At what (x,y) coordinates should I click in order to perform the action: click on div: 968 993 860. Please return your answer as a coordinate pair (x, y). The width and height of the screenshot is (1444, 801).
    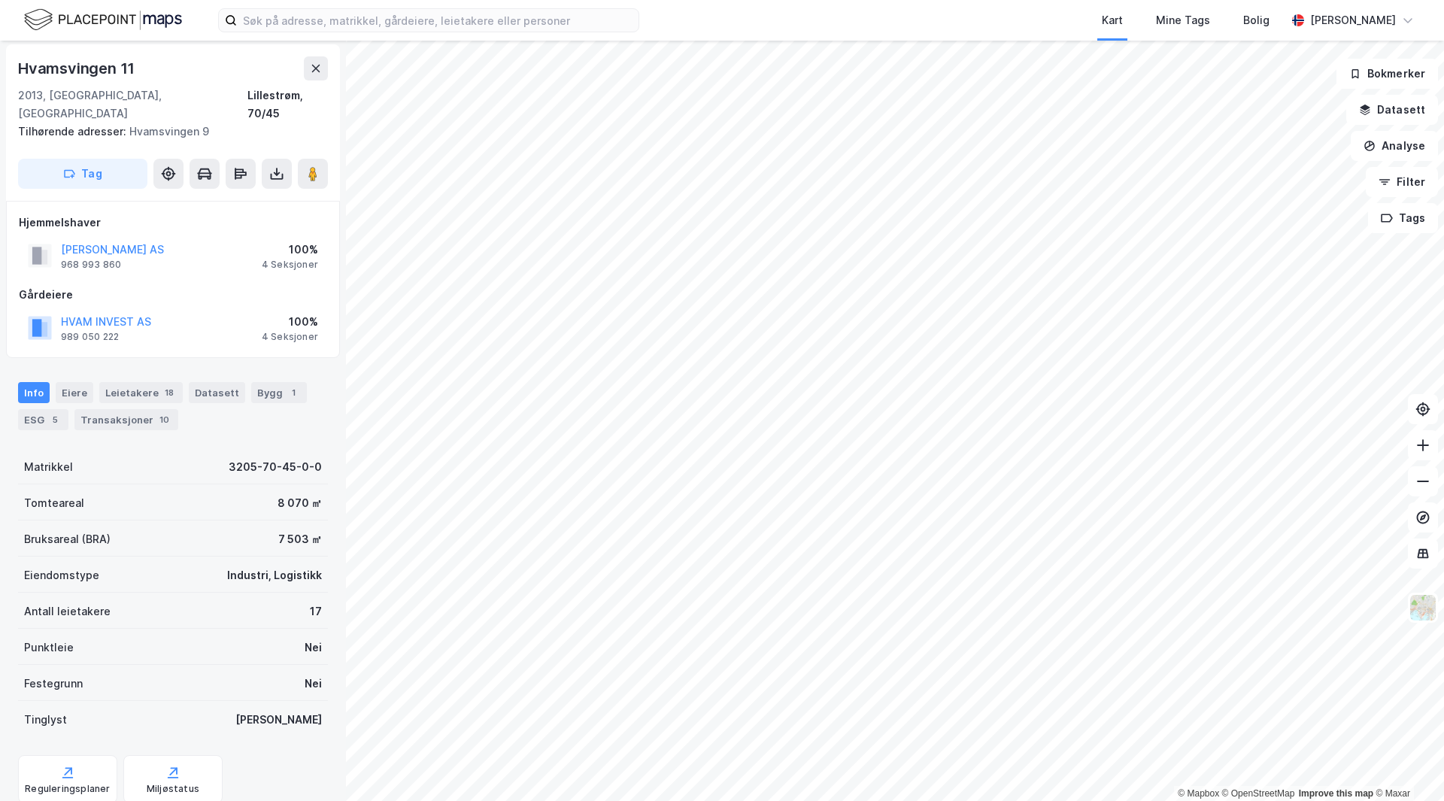
    Looking at the image, I should click on (91, 265).